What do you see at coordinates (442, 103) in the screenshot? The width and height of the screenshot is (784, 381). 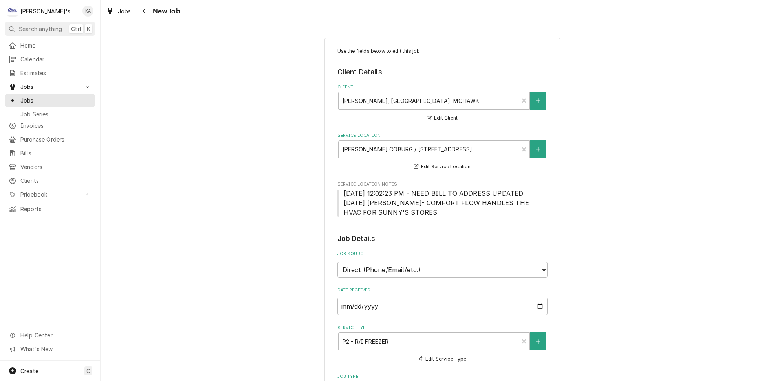 I see `div: Client` at bounding box center [442, 103].